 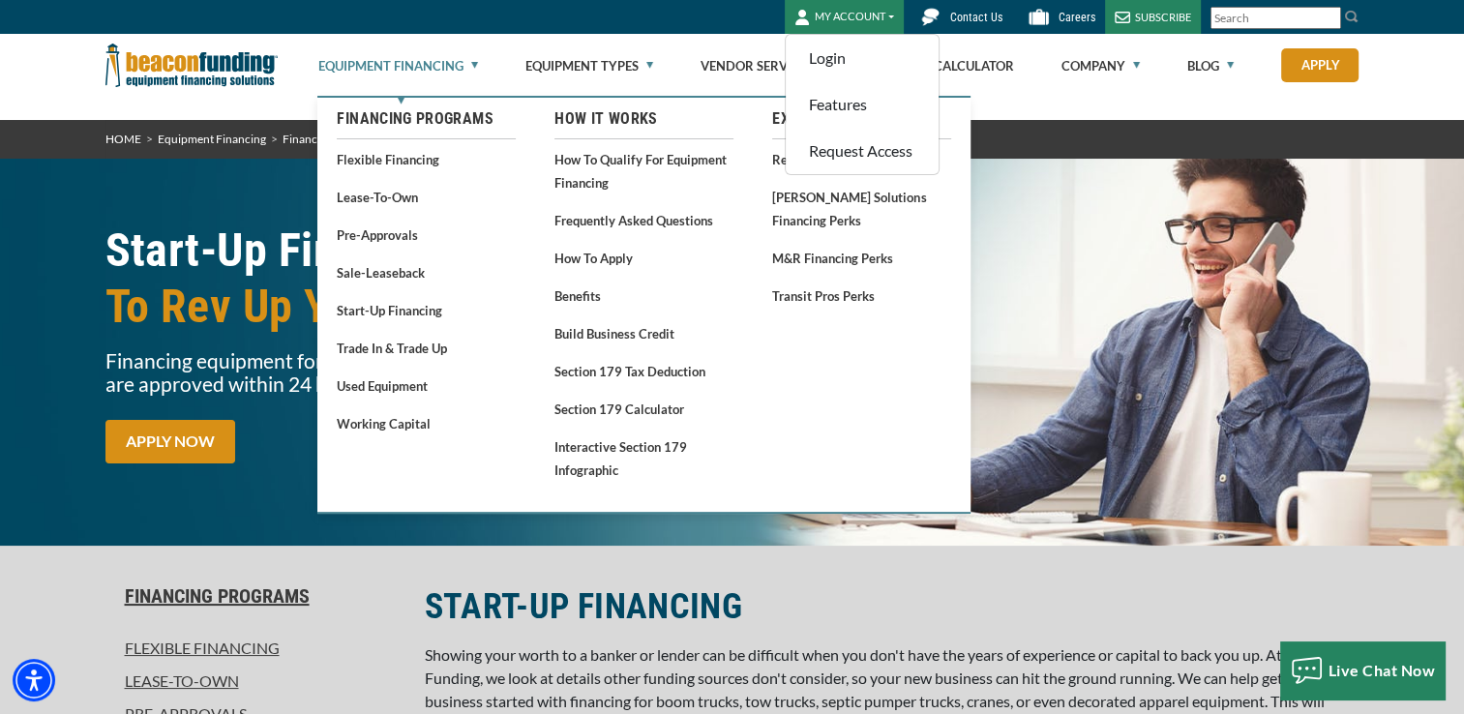 I want to click on a: M&R Financing Perks, so click(x=861, y=257).